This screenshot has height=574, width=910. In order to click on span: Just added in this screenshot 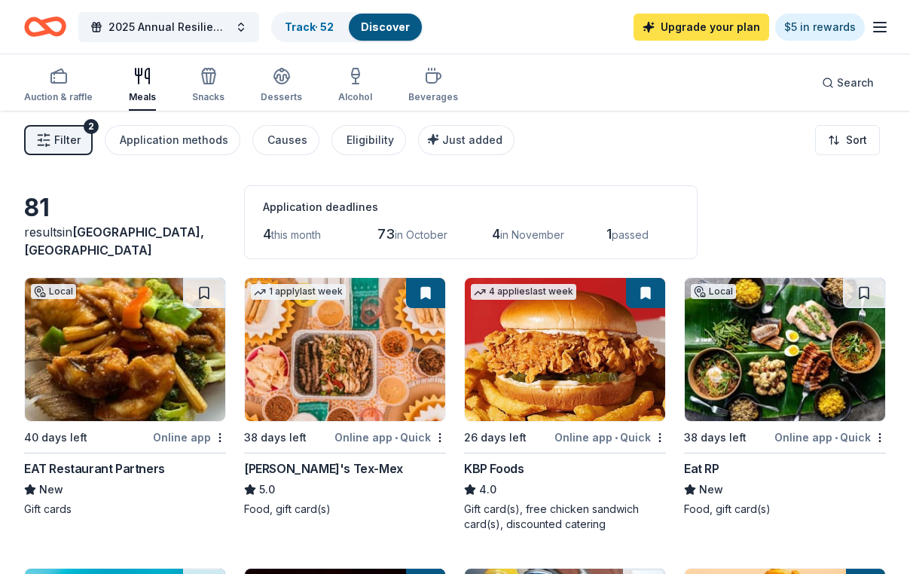, I will do `click(472, 139)`.